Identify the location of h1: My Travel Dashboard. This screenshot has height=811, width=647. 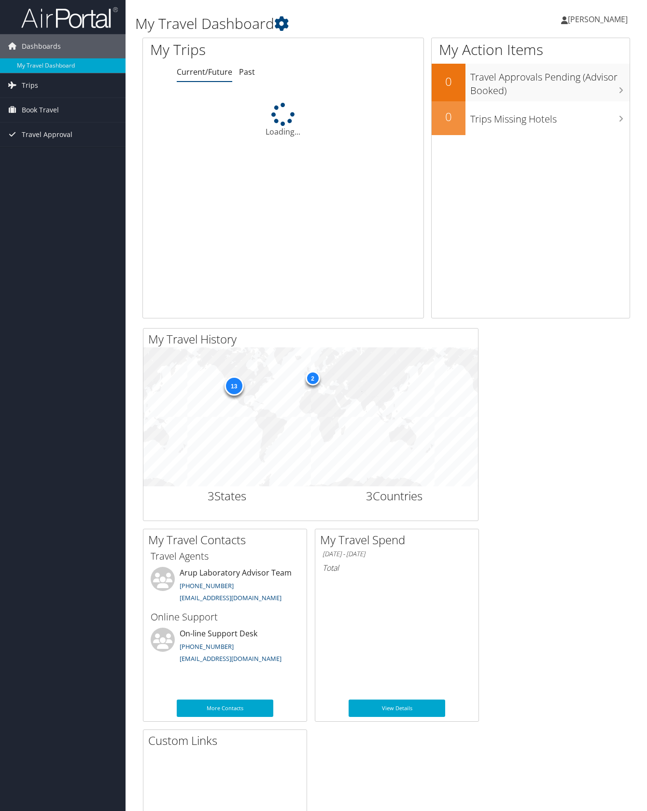
(302, 24).